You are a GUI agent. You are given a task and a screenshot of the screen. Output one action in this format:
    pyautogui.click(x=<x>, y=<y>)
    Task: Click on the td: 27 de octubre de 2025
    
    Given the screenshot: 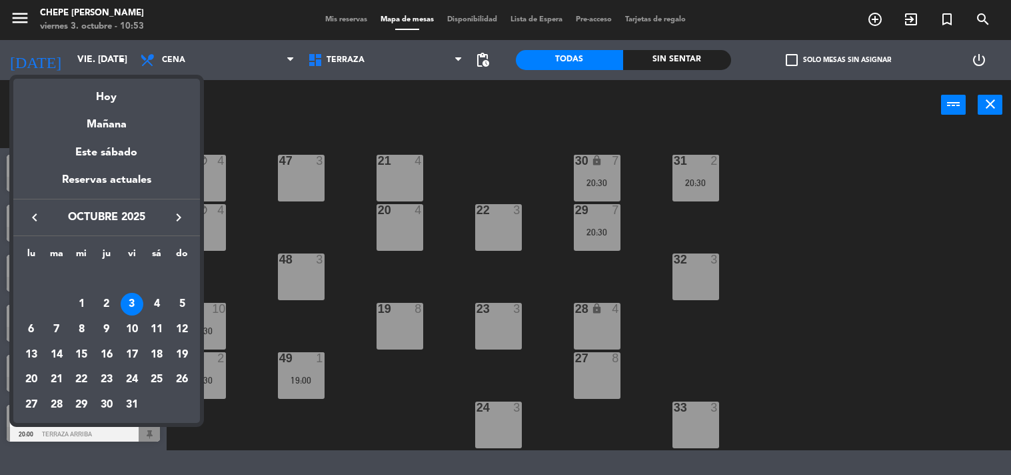 What is the action you would take?
    pyautogui.click(x=31, y=405)
    